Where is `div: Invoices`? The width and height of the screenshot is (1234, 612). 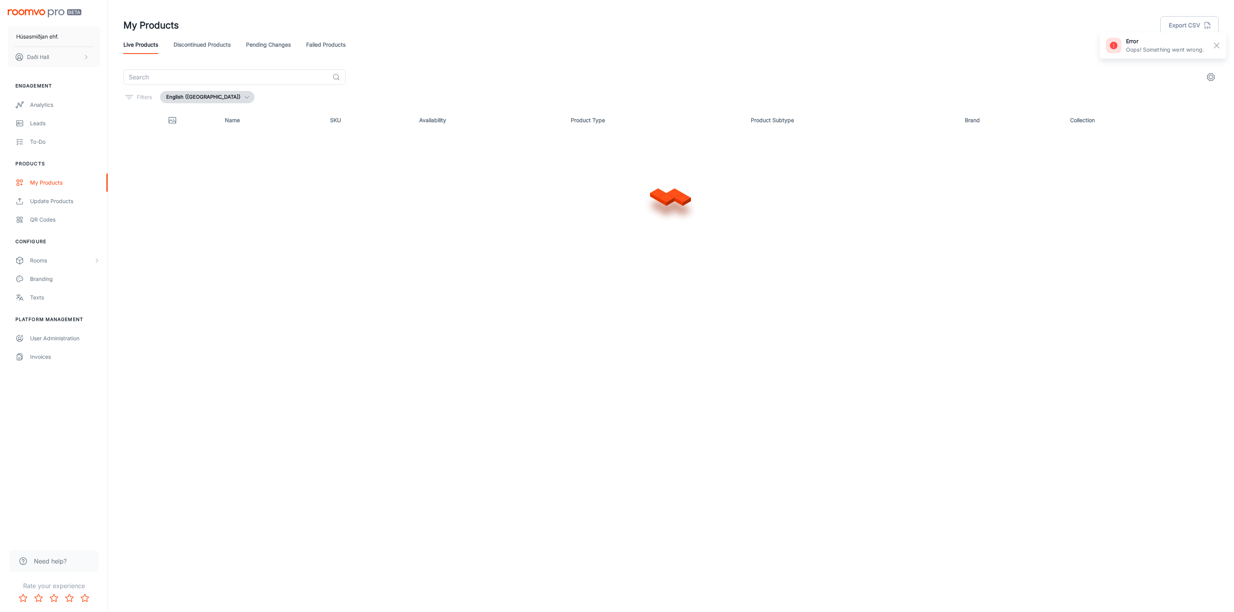 div: Invoices is located at coordinates (65, 357).